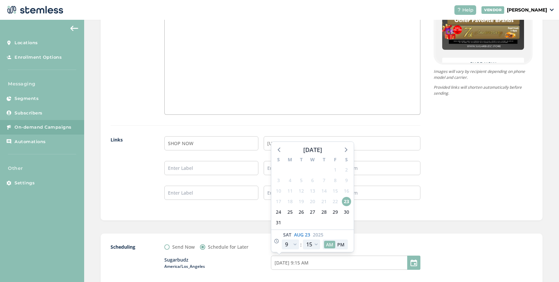 This screenshot has height=282, width=559. I want to click on p: Images will vary by recipient depending on phone model and carrier., so click(483, 75).